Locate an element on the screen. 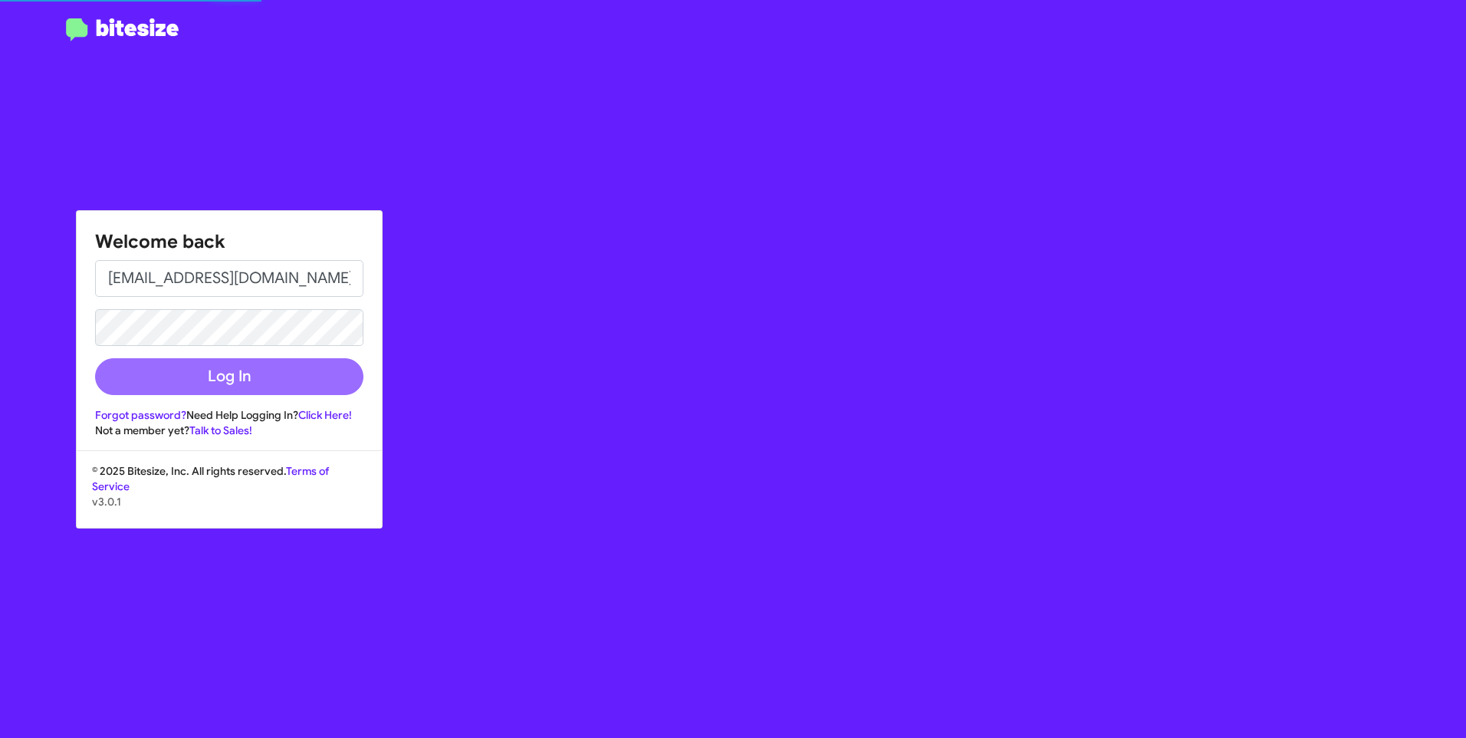 The width and height of the screenshot is (1466, 738). div: Need Help Logging In? is located at coordinates (229, 415).